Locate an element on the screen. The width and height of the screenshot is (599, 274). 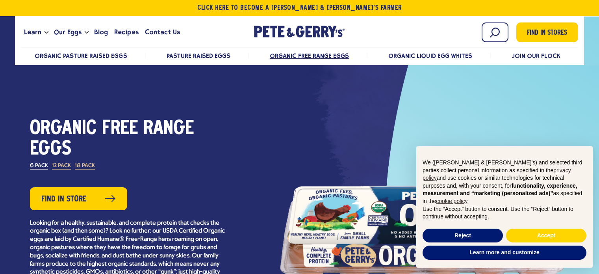
button: Open the dropdown menu for Our Eggs is located at coordinates (87, 32).